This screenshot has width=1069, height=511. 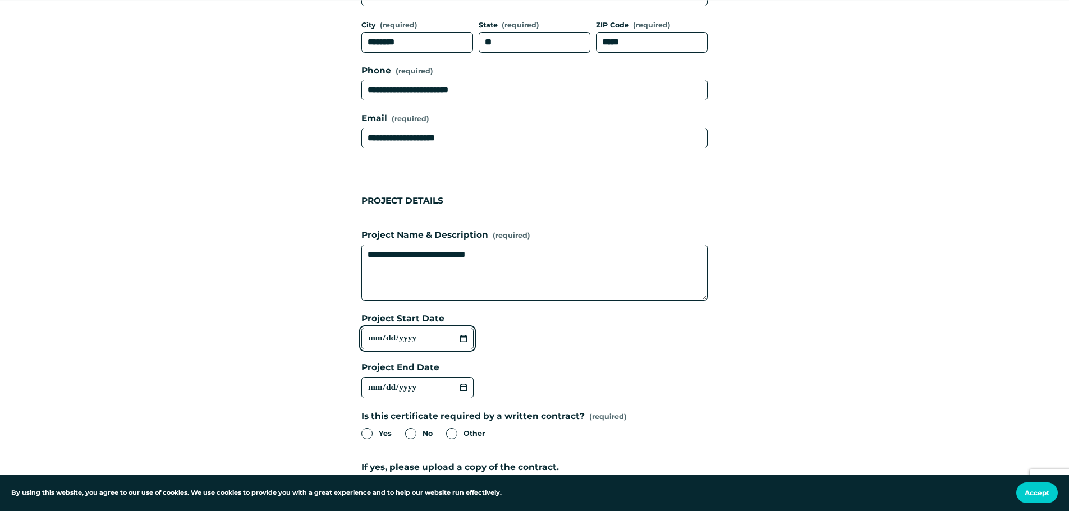 I want to click on button: Accept, so click(x=1037, y=492).